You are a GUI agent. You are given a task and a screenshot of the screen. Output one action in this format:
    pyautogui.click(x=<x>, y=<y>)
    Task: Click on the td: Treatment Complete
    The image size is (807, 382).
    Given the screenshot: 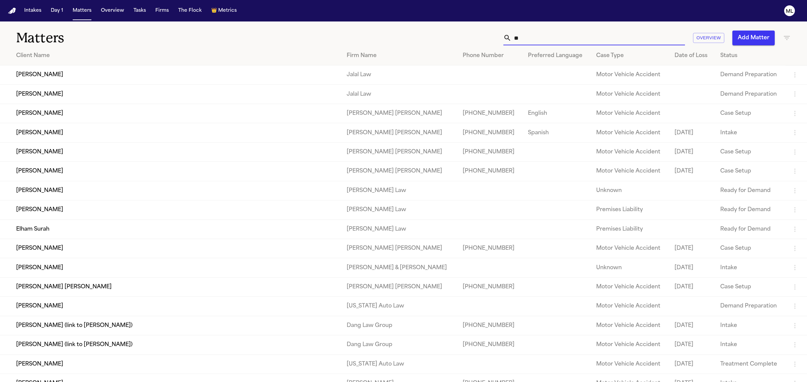 What is the action you would take?
    pyautogui.click(x=750, y=364)
    